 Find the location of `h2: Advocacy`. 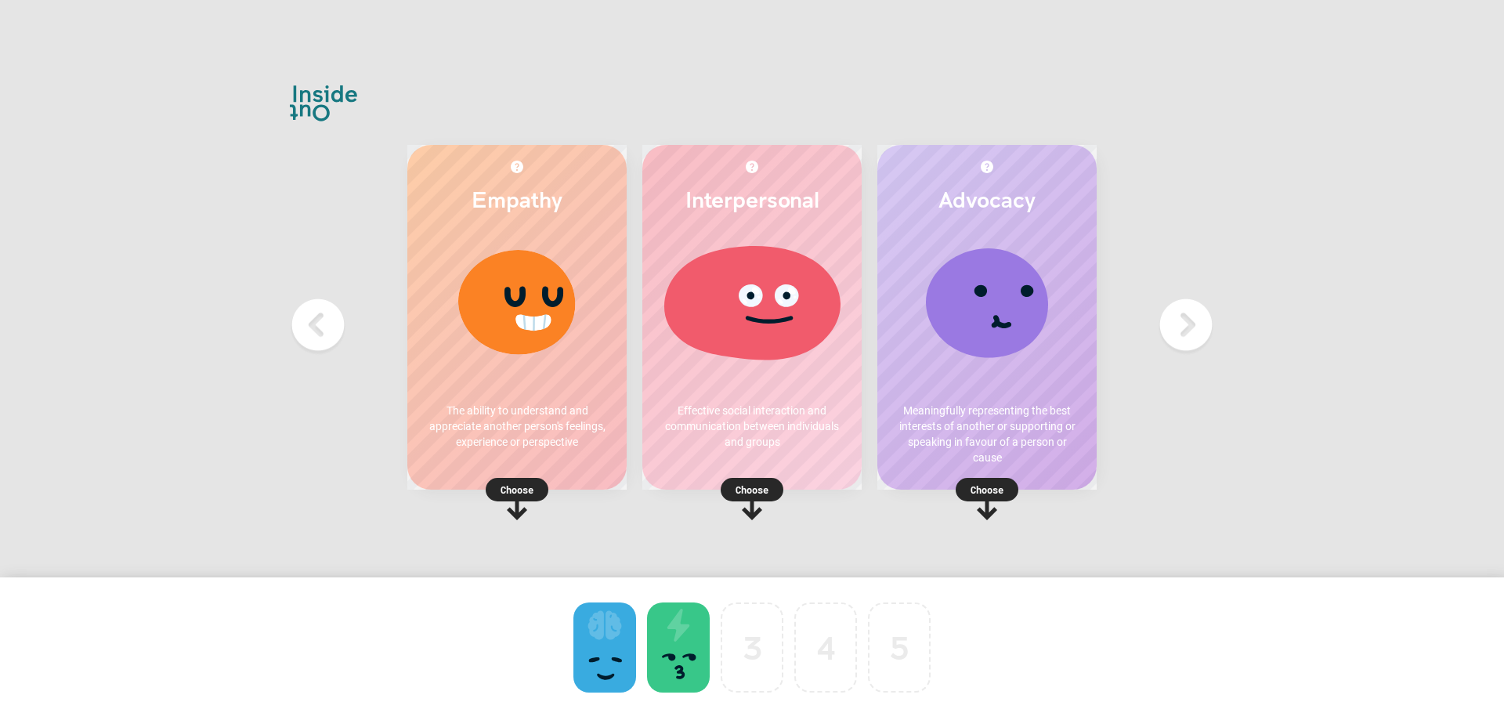

h2: Advocacy is located at coordinates (987, 199).